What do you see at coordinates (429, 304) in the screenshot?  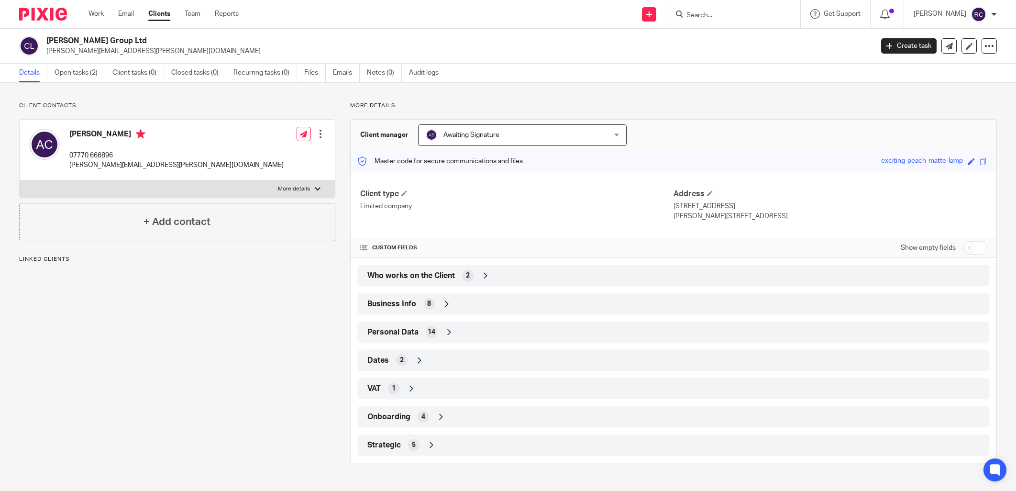 I see `span: 8` at bounding box center [429, 304].